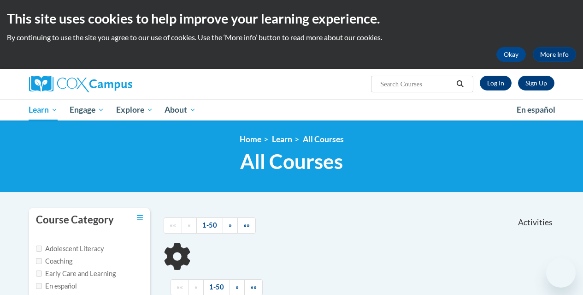 Image resolution: width=583 pixels, height=295 pixels. What do you see at coordinates (180, 110) in the screenshot?
I see `span: About` at bounding box center [180, 110].